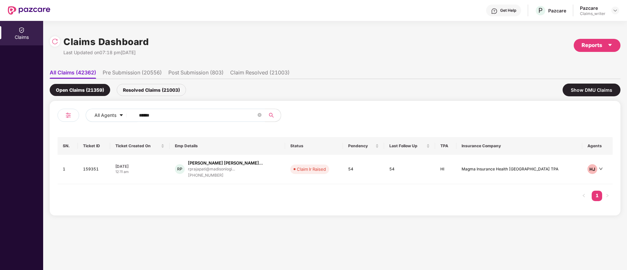 The height and width of the screenshot is (270, 627). What do you see at coordinates (94, 146) in the screenshot?
I see `th: Ticket ID` at bounding box center [94, 146].